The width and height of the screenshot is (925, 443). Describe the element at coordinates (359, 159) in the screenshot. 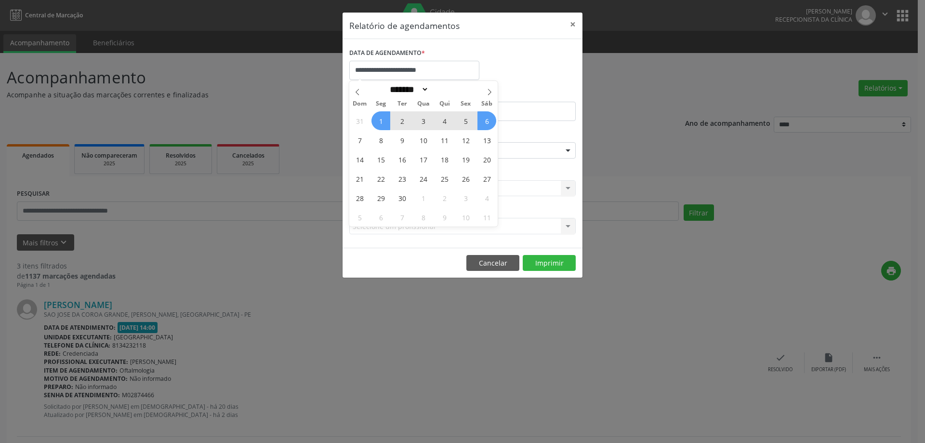

I see `span: Setembro 14, 2025` at that location.